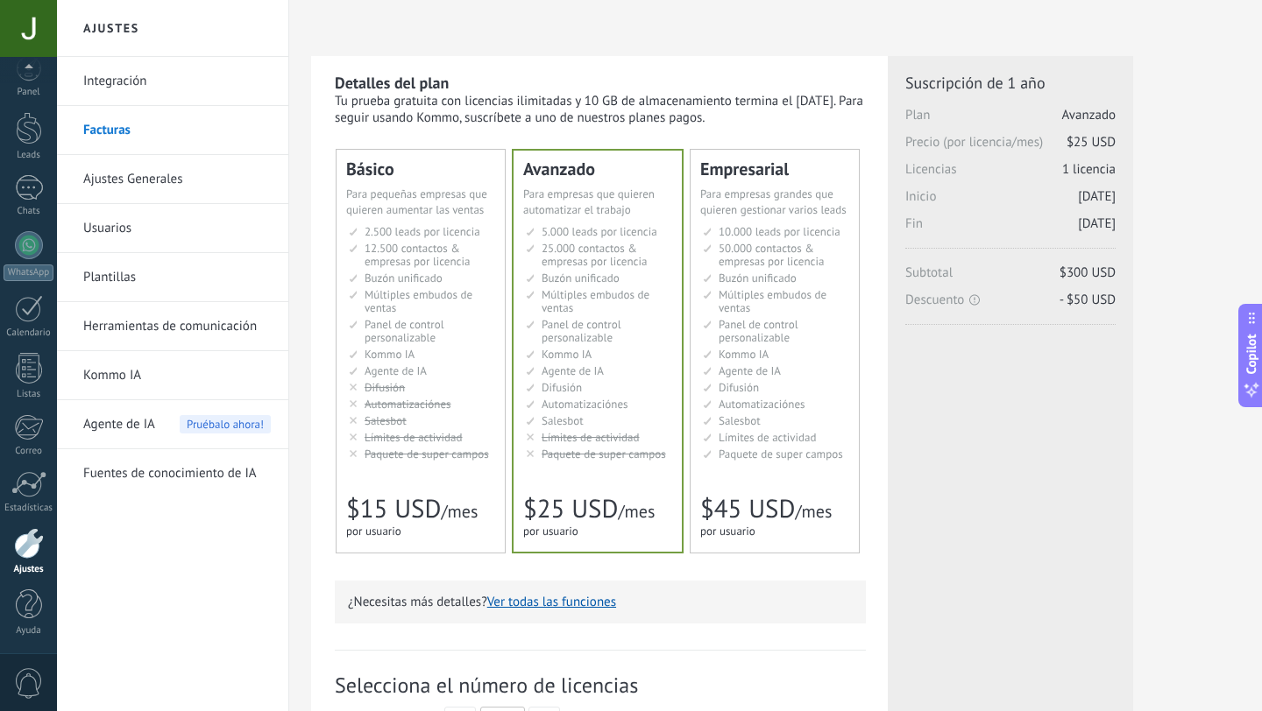 This screenshot has width=1262, height=711. Describe the element at coordinates (551, 602) in the screenshot. I see `button: Ver todas las funciones` at that location.